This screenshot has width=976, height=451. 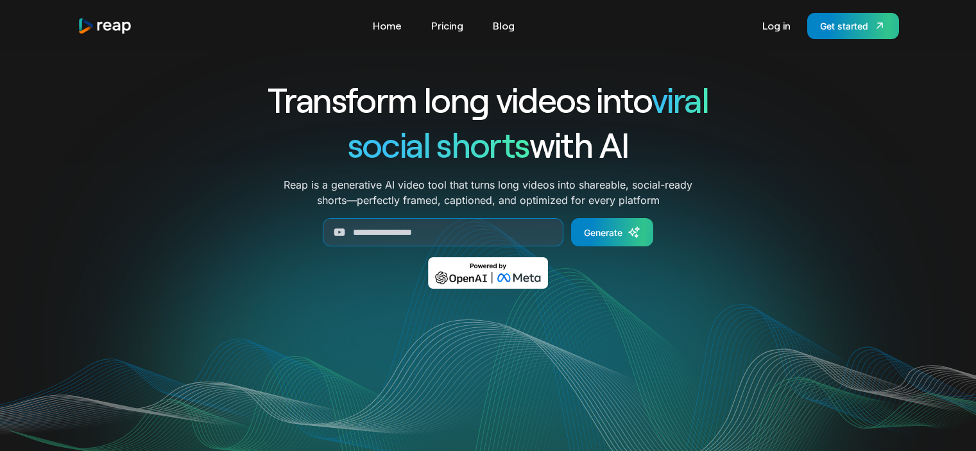 I want to click on h1: with AI, so click(x=488, y=144).